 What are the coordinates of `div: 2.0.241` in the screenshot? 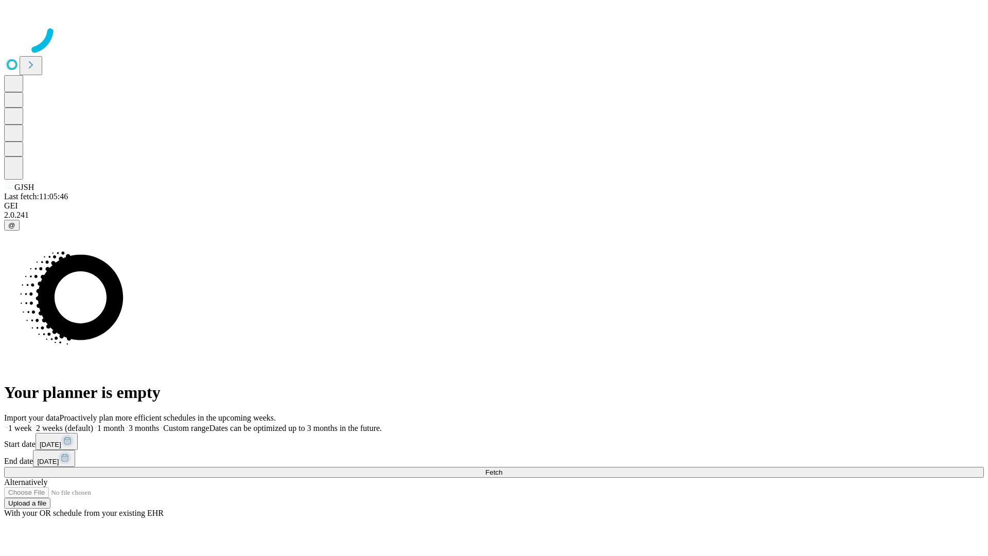 It's located at (494, 215).